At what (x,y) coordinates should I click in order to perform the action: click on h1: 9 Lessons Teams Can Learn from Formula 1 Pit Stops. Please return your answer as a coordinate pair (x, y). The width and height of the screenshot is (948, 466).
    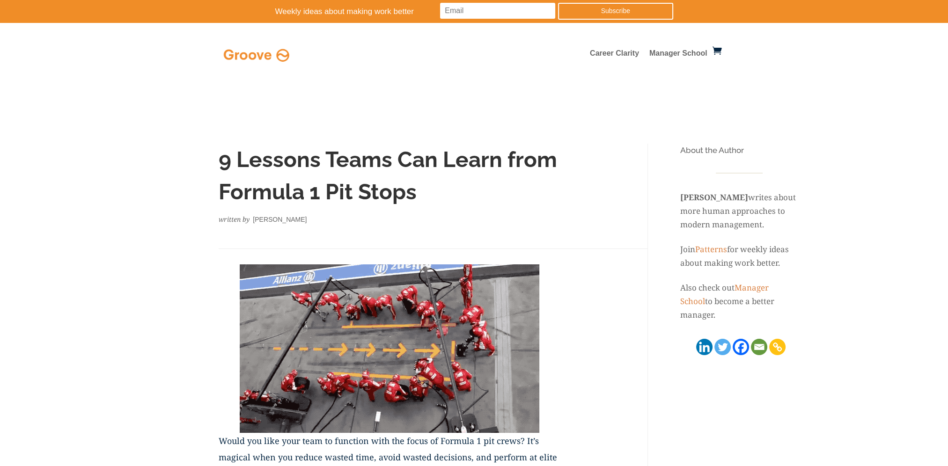
    Looking at the image, I should click on (390, 178).